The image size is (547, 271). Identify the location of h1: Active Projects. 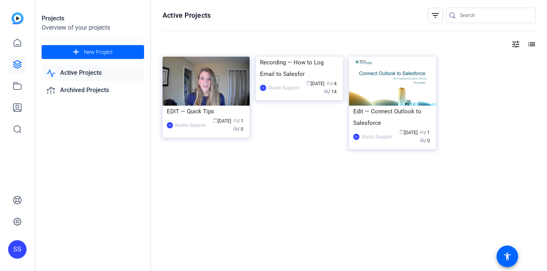
(186, 15).